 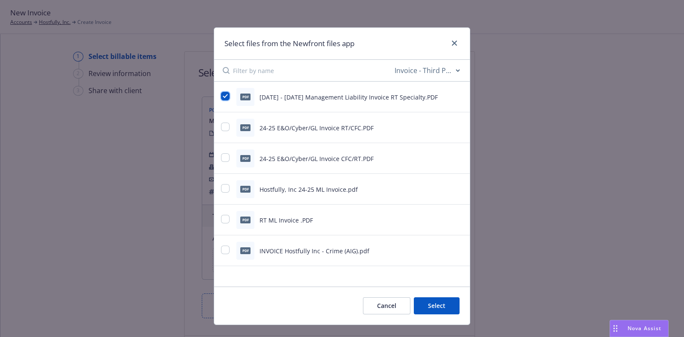 What do you see at coordinates (226, 71) in the screenshot?
I see `svg: Search` at bounding box center [226, 71].